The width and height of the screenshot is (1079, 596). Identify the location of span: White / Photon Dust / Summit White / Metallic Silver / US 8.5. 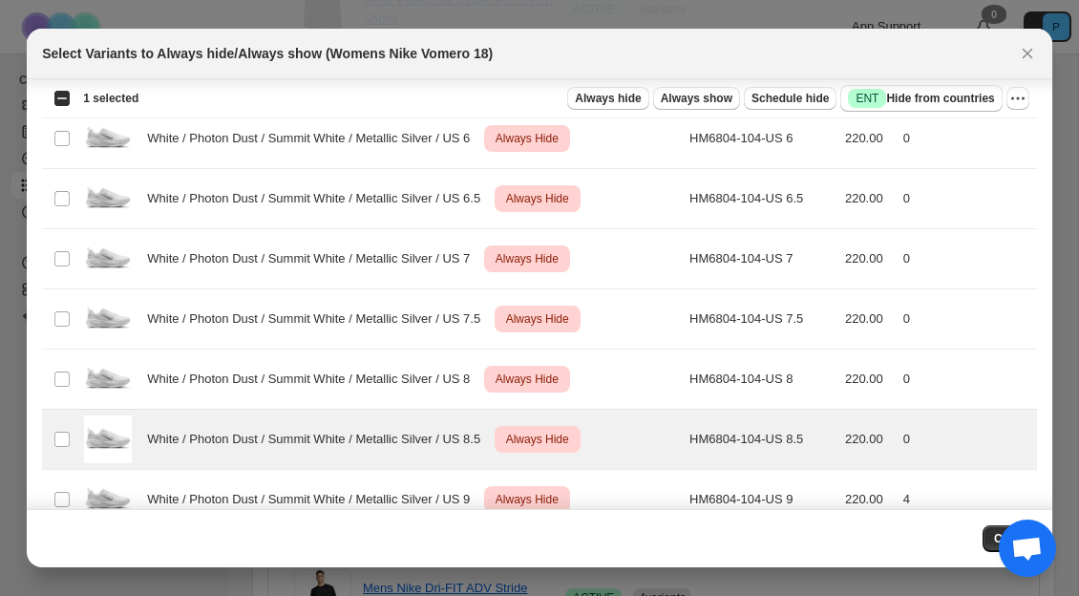
(319, 439).